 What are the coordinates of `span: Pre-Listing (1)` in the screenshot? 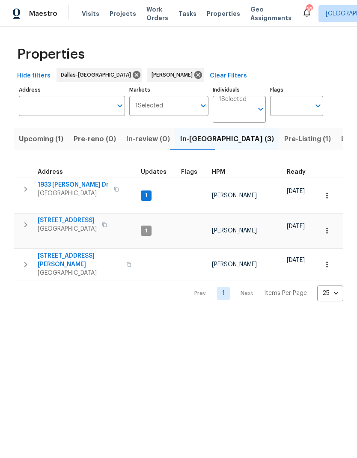 It's located at (307, 139).